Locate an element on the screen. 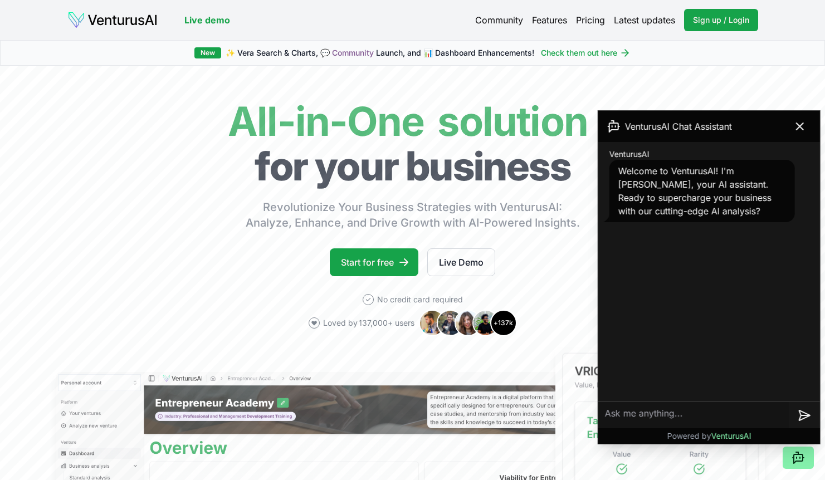  img: logo is located at coordinates (113, 20).